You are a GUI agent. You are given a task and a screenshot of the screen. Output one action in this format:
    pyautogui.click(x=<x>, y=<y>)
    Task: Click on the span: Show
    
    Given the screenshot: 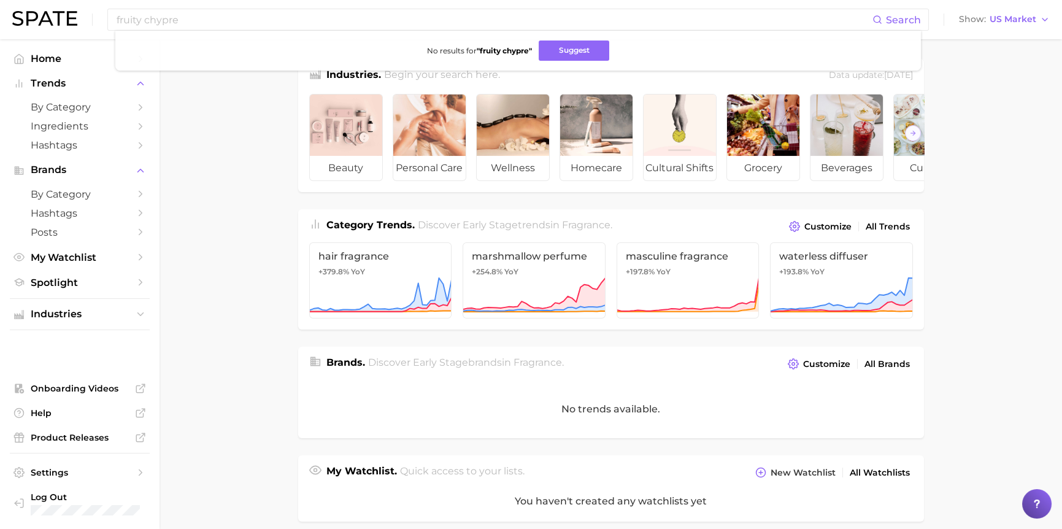 What is the action you would take?
    pyautogui.click(x=973, y=19)
    